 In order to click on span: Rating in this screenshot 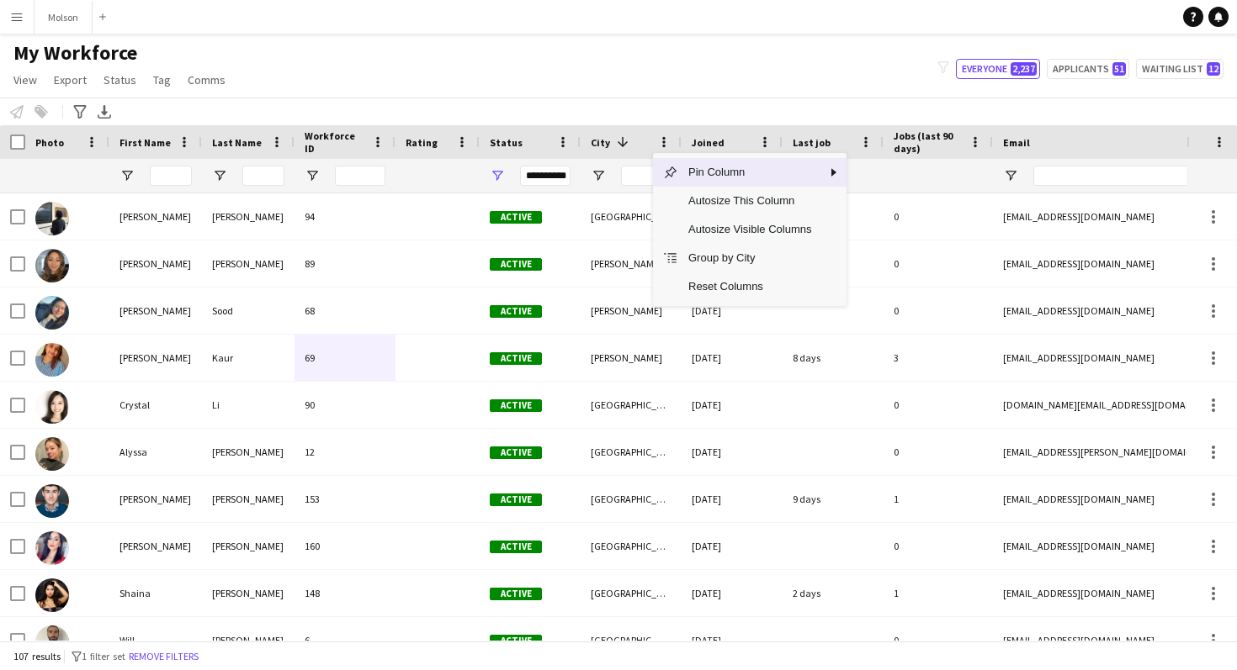, I will do `click(421, 142)`.